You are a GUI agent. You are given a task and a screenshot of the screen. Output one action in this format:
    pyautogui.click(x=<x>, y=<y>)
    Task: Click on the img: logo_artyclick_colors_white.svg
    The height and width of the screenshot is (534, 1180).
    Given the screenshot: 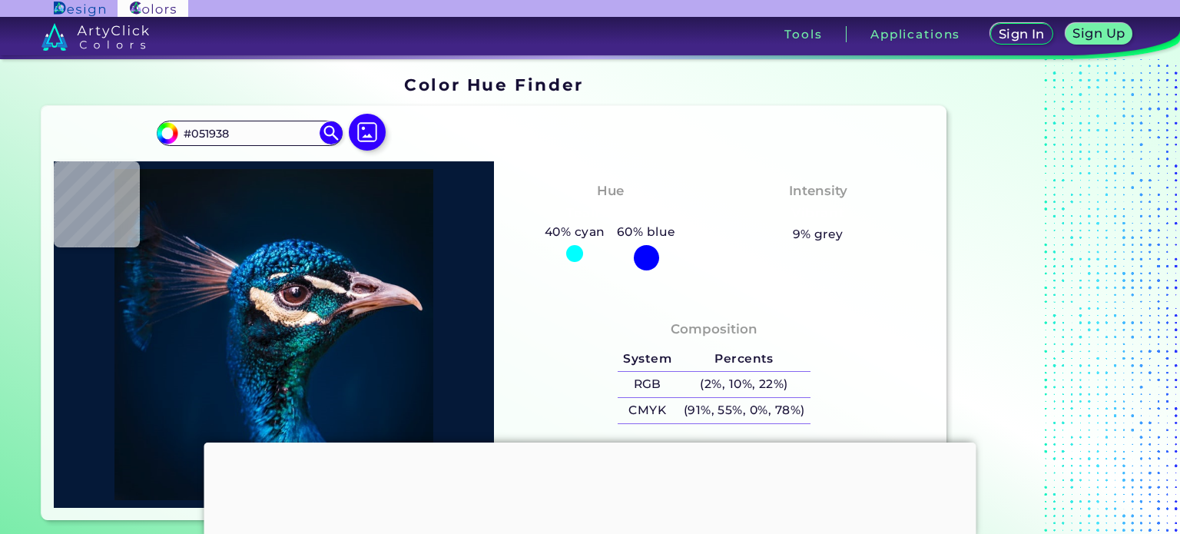 What is the action you would take?
    pyautogui.click(x=95, y=37)
    